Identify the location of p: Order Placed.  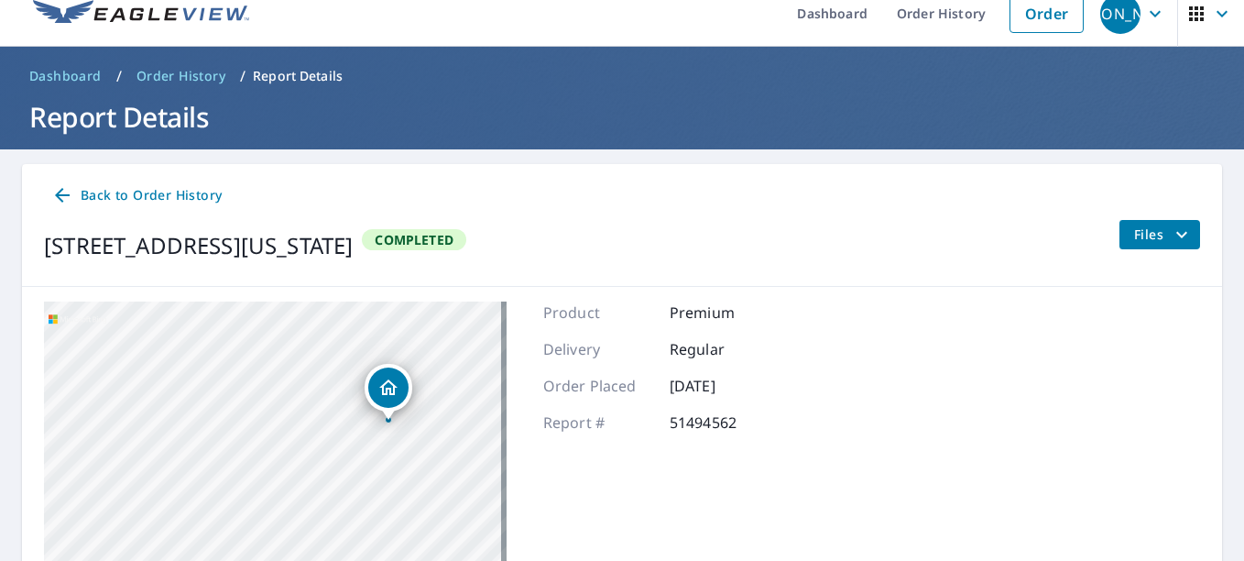
(598, 386).